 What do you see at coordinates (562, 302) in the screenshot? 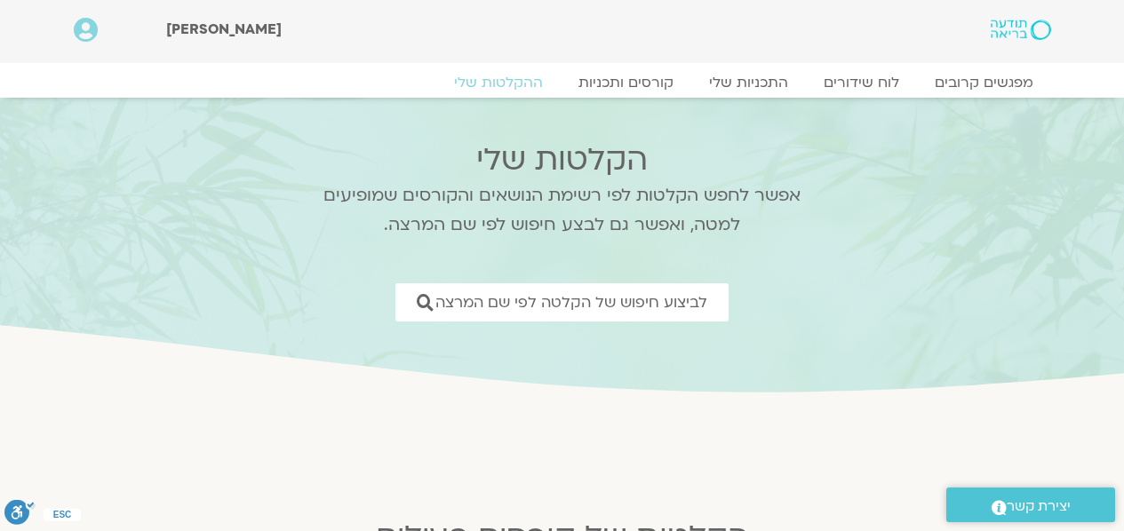
I see `a: לביצוע חיפוש של הקלטה לפי שם המרצה` at bounding box center [562, 302].